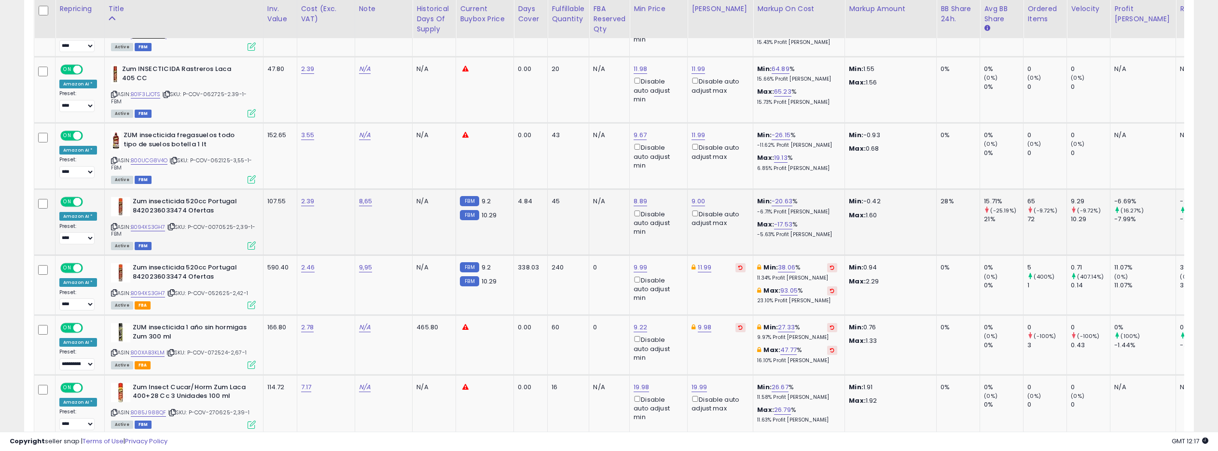 Image resolution: width=1218 pixels, height=451 pixels. I want to click on span: ON, so click(67, 268).